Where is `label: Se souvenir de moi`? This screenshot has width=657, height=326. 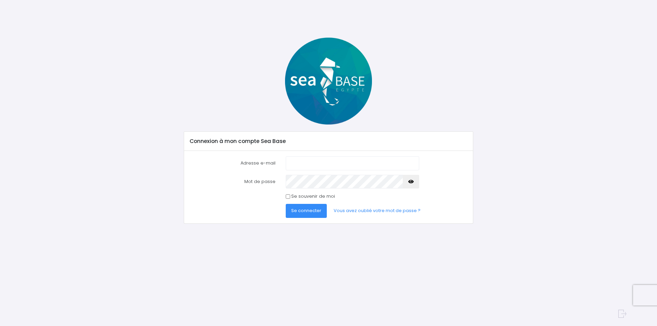 label: Se souvenir de moi is located at coordinates (313, 197).